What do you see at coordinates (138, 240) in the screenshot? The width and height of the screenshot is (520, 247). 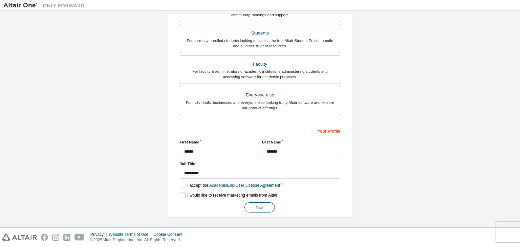 I see `p: © 2025 Altair Engineering, Inc. All Rights Reserved.` at bounding box center [138, 240].